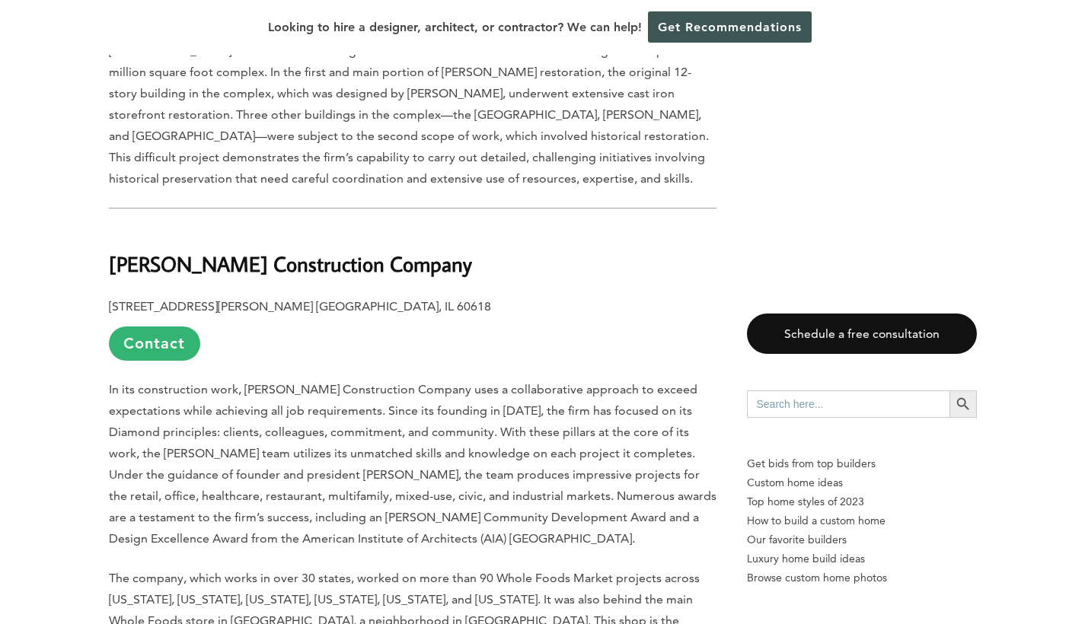  Describe the element at coordinates (963, 404) in the screenshot. I see `svg: Search` at that location.